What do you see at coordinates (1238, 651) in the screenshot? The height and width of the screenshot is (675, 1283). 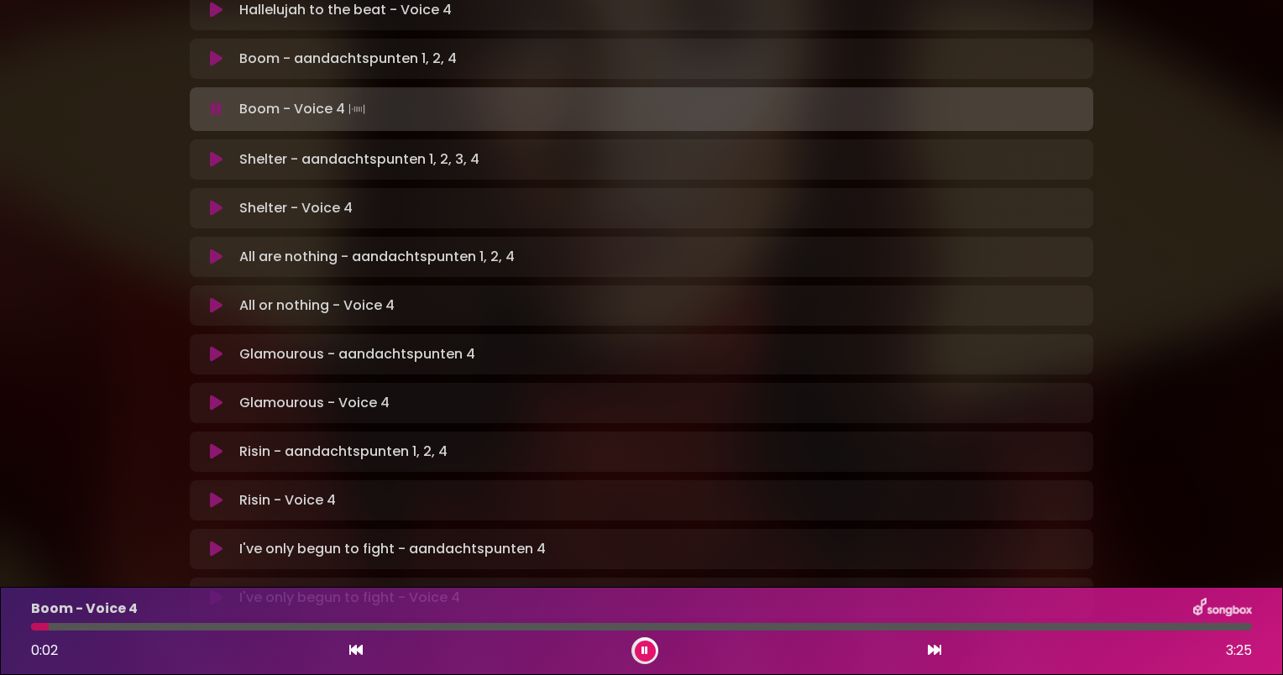 I see `span: 3:25` at bounding box center [1238, 651].